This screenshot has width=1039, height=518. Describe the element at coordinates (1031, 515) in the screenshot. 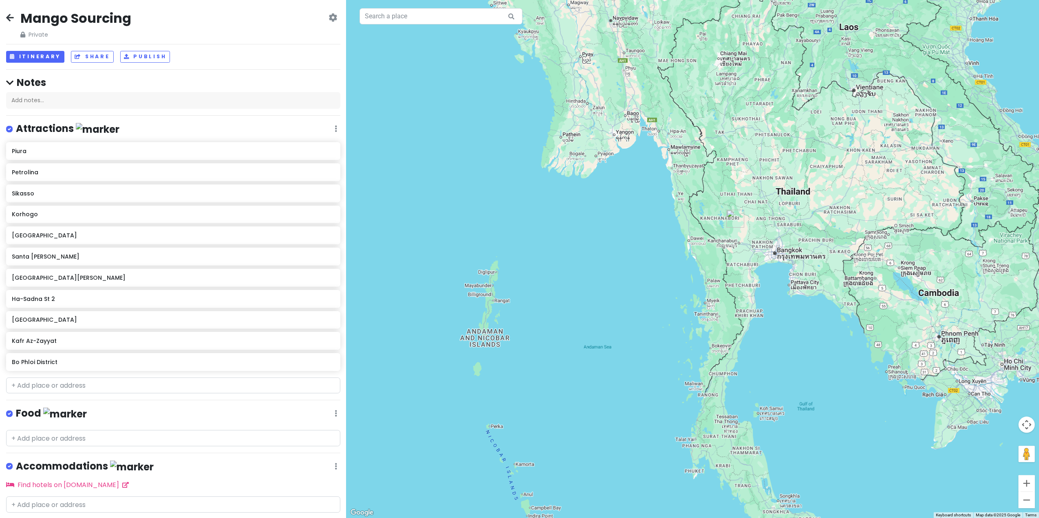

I see `a: Terms (opens in new tab)` at that location.